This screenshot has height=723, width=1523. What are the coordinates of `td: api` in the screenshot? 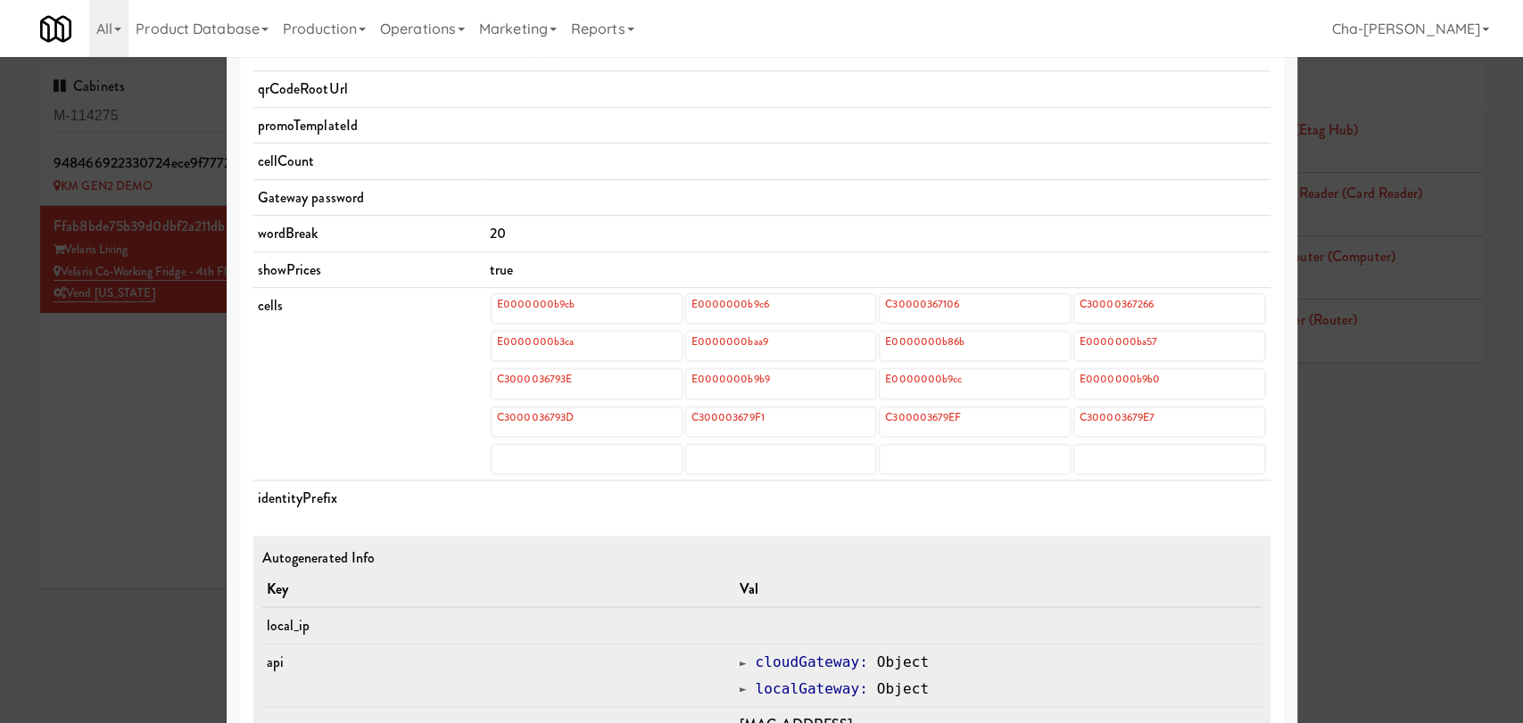 It's located at (499, 675).